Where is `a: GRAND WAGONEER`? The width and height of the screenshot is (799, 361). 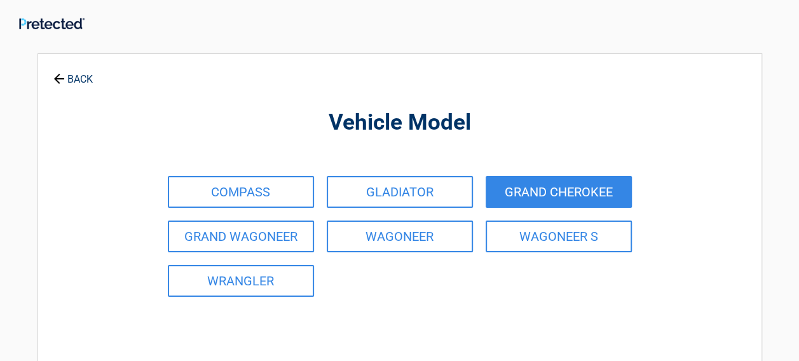 a: GRAND WAGONEER is located at coordinates (241, 236).